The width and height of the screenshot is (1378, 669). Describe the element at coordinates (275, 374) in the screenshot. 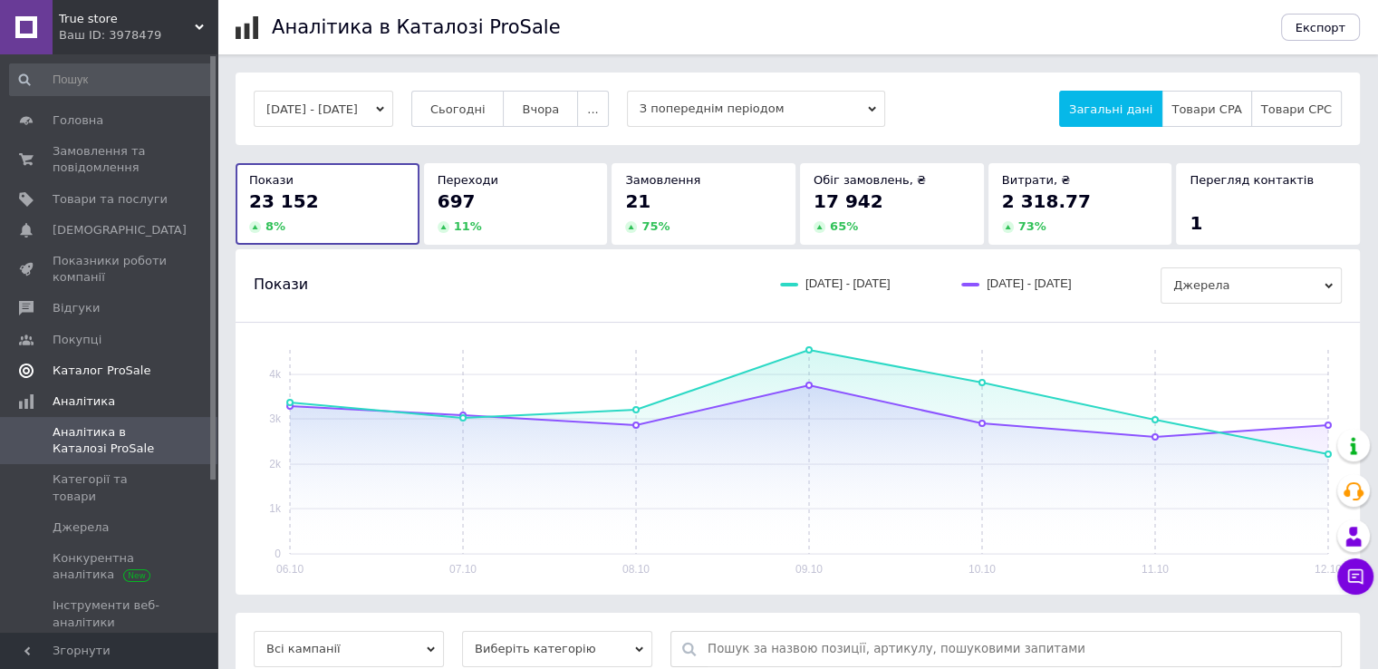

I see `text: 4k` at that location.